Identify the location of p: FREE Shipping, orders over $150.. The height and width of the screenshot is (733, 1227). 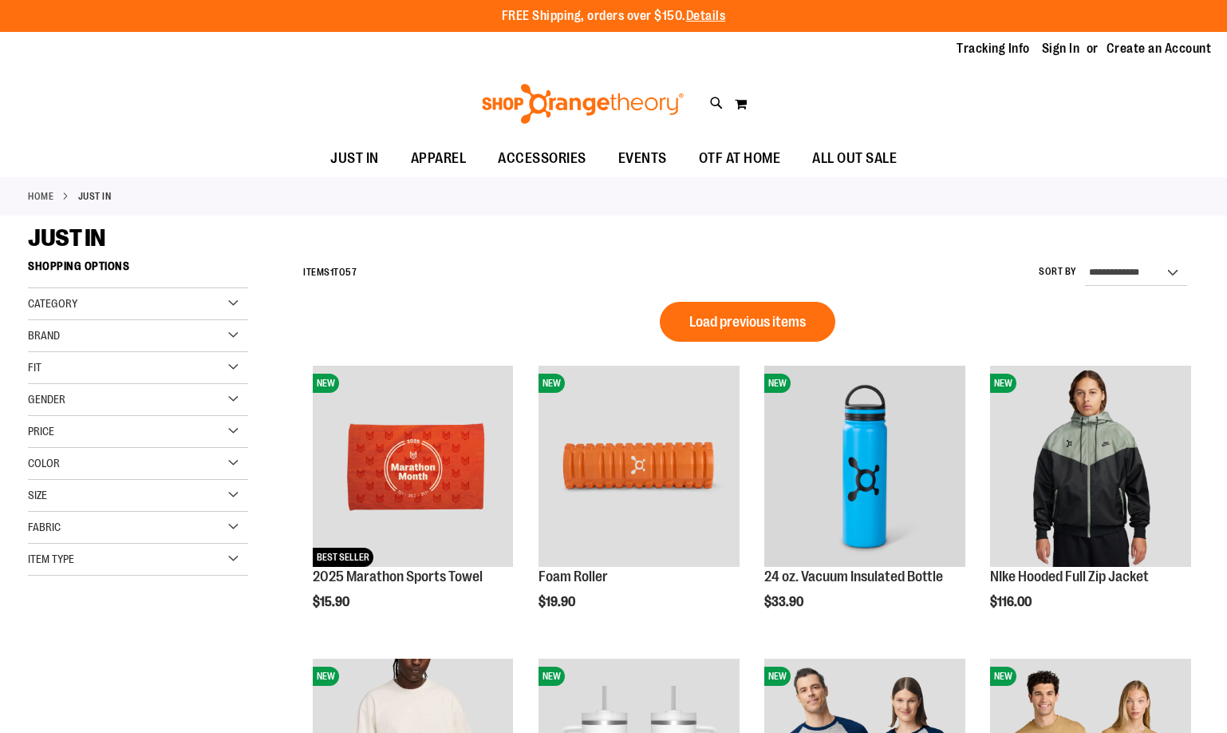
(614, 16).